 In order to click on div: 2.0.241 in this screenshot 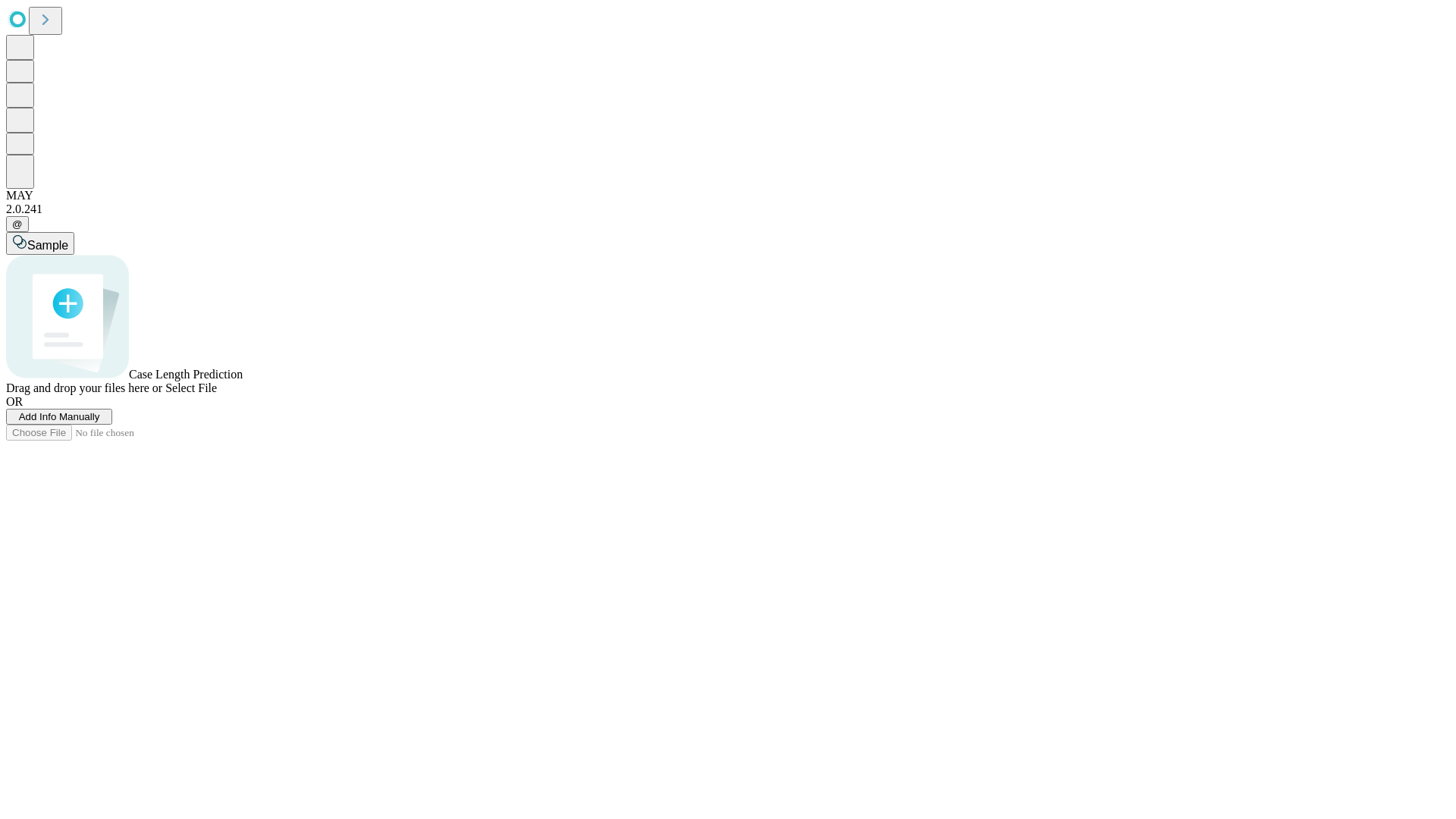, I will do `click(728, 210)`.